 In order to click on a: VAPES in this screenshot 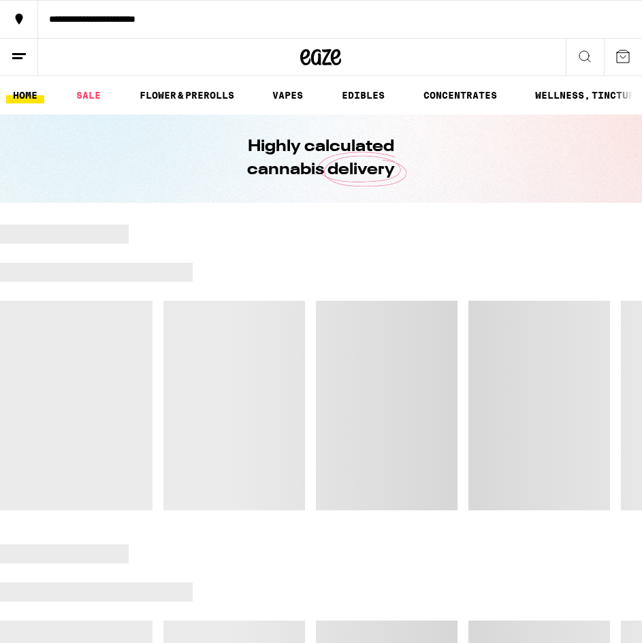, I will do `click(287, 95)`.